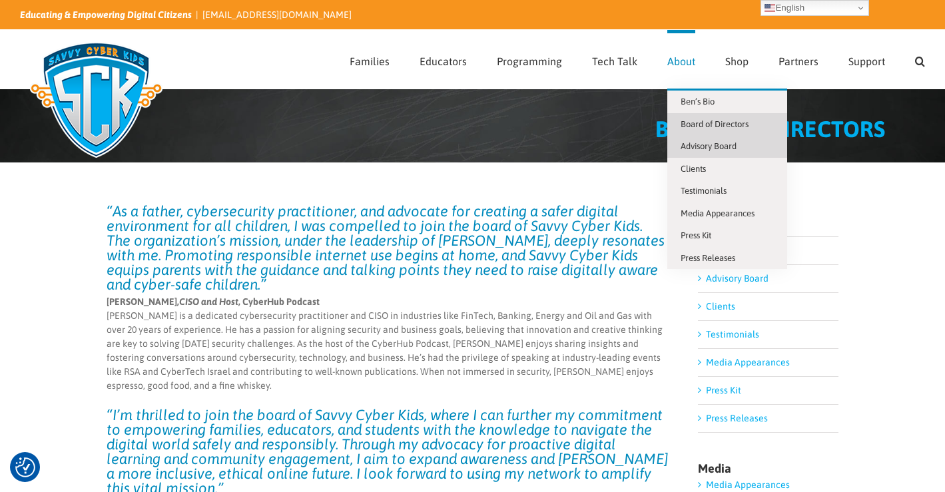 The height and width of the screenshot is (492, 945). Describe the element at coordinates (529, 61) in the screenshot. I see `span: Programming` at that location.